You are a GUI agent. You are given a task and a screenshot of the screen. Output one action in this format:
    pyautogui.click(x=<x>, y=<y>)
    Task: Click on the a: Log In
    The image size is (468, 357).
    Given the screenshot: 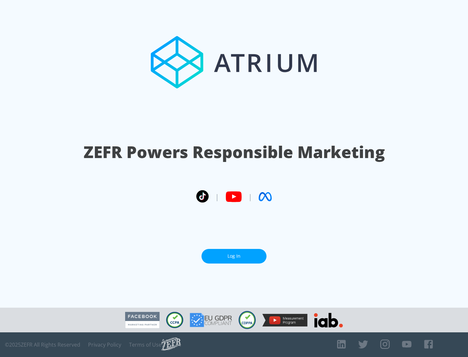 What is the action you would take?
    pyautogui.click(x=234, y=256)
    